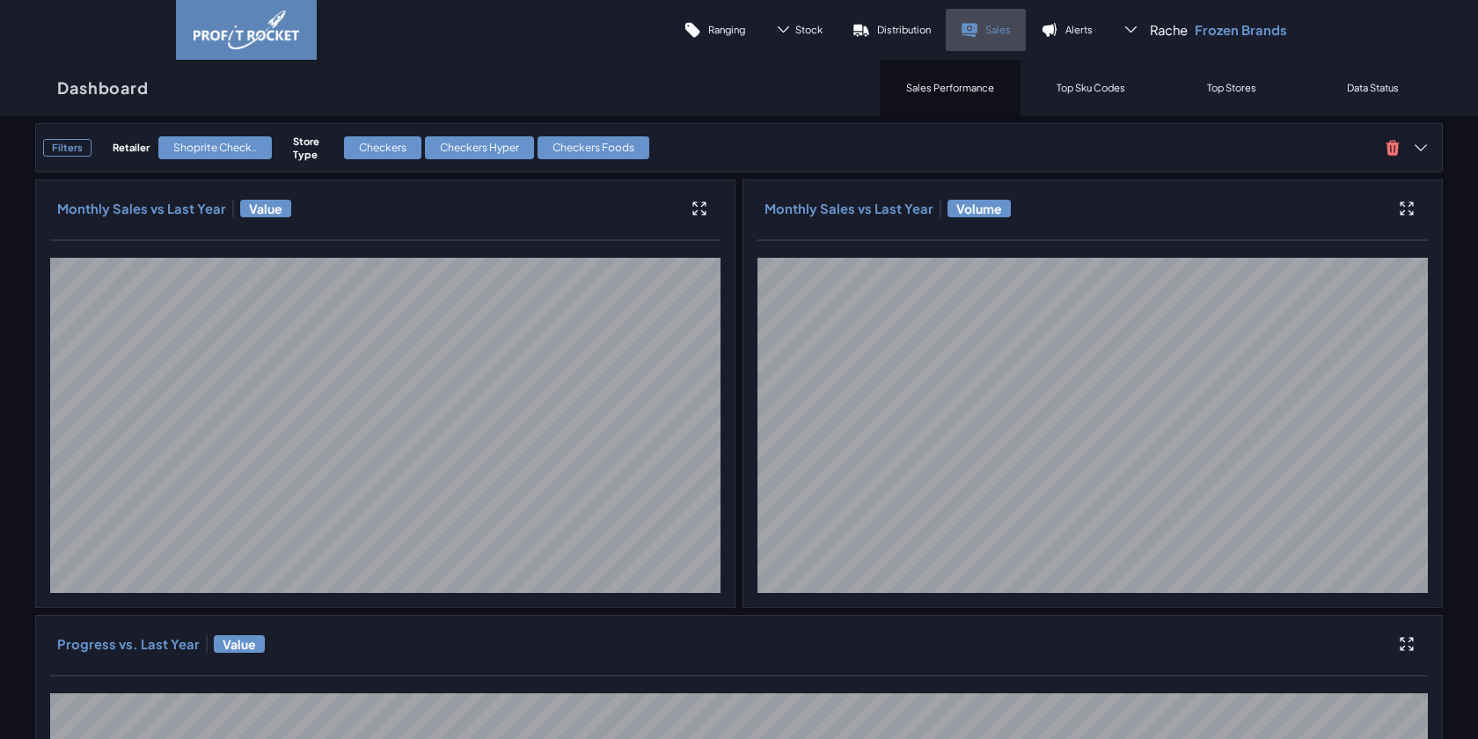 The image size is (1478, 739). Describe the element at coordinates (246, 30) in the screenshot. I see `img: image` at that location.